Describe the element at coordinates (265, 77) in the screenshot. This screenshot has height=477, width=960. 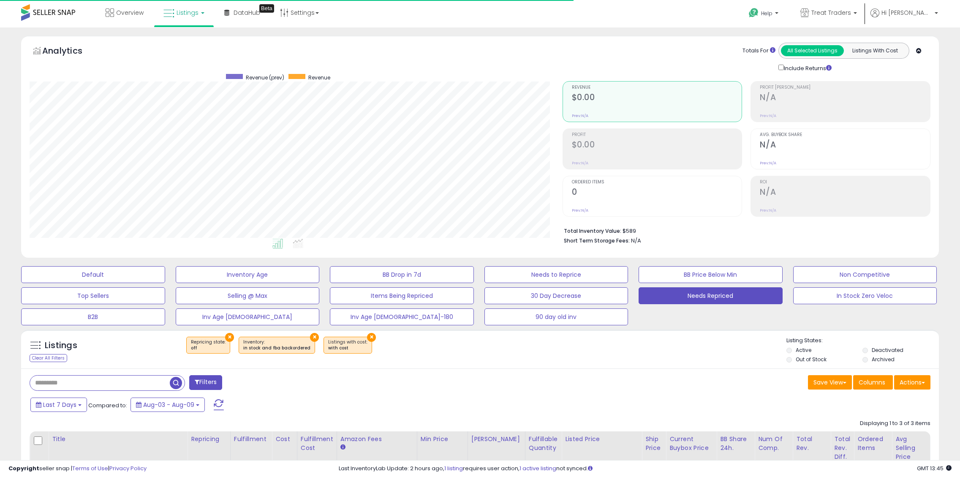
I see `span: Revenue (prev)` at that location.